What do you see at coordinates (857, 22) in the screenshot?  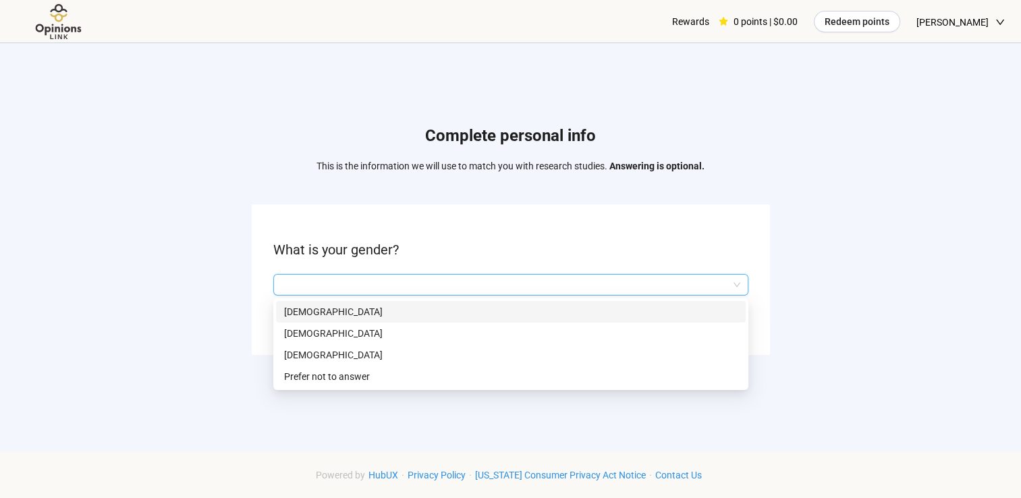 I see `span: Redeem points` at bounding box center [857, 22].